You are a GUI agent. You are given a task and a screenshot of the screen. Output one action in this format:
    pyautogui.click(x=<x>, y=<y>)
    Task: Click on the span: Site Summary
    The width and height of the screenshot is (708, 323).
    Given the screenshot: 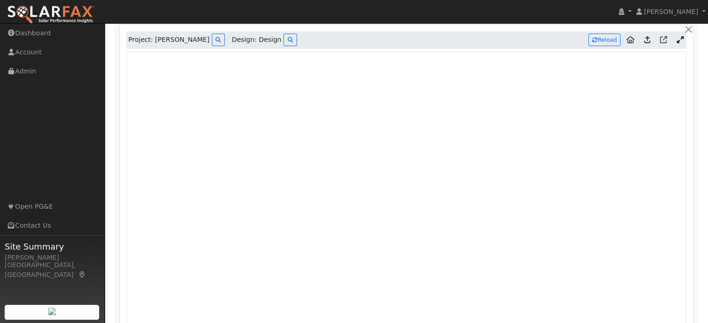 What is the action you would take?
    pyautogui.click(x=52, y=247)
    